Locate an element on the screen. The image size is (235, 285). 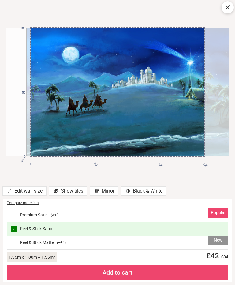
div: Premium Satin is located at coordinates (117, 215).